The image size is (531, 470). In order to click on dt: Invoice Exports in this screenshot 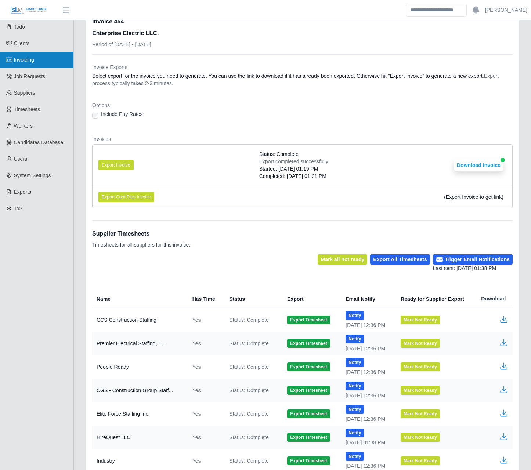, I will do `click(302, 67)`.